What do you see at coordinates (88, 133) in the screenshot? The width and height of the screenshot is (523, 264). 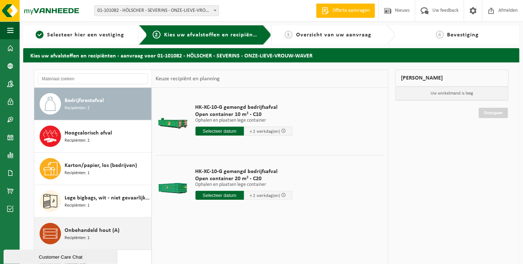 I see `span: Hoogcalorisch afval` at bounding box center [88, 133].